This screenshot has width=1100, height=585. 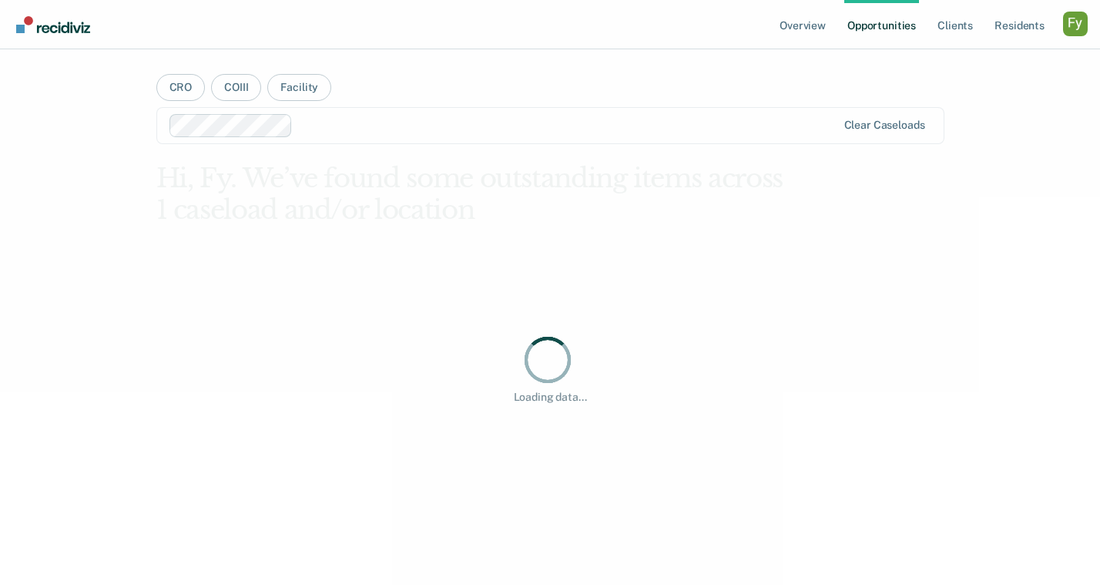 I want to click on div: Loading data..., so click(x=550, y=397).